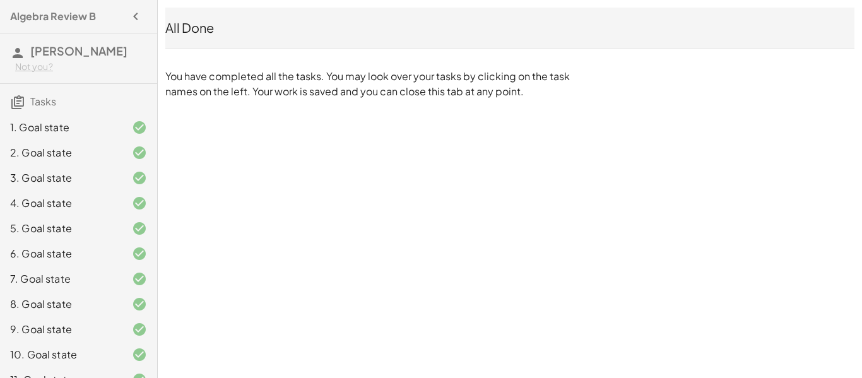  I want to click on p: You have completed all the tasks. You may look over your tasks by clicking on the task names on t..., so click(371, 84).